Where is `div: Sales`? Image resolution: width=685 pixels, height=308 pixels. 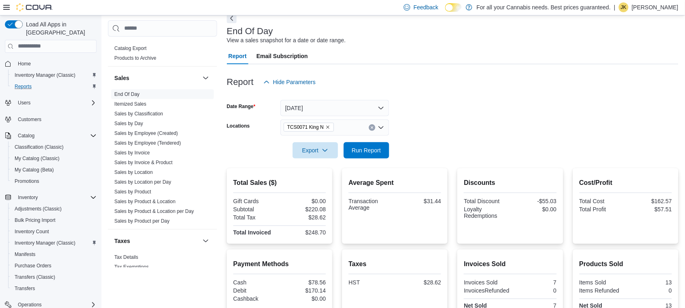 div: Sales is located at coordinates (162, 159).